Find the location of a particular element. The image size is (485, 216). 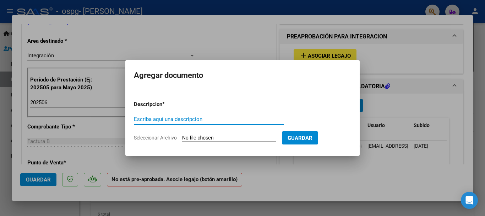

button: Guardar is located at coordinates (300, 138).